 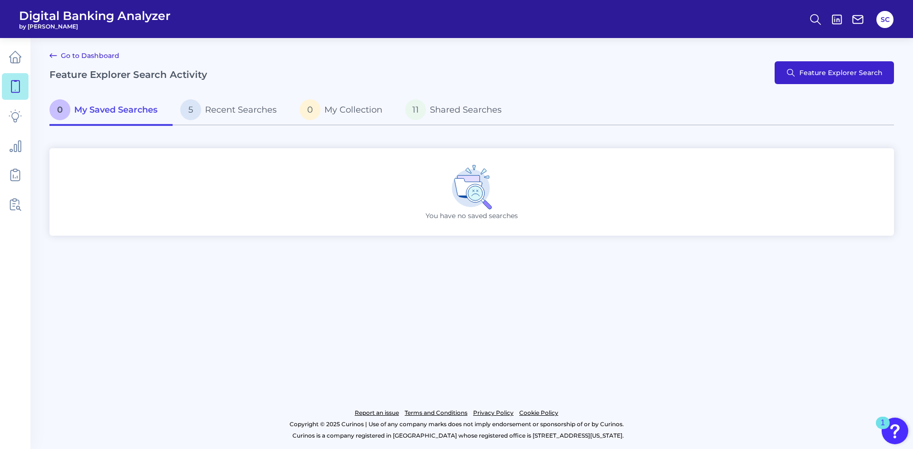 What do you see at coordinates (834, 73) in the screenshot?
I see `button: Feature Explorer Search` at bounding box center [834, 73].